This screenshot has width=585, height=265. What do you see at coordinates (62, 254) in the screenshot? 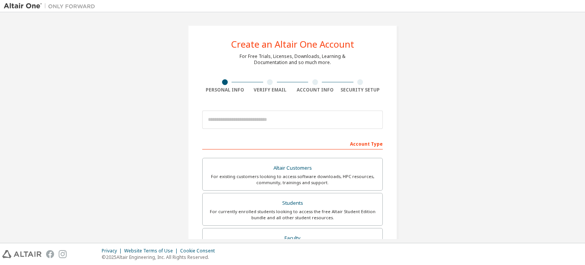
I see `img: instagram.svg` at bounding box center [62, 254].